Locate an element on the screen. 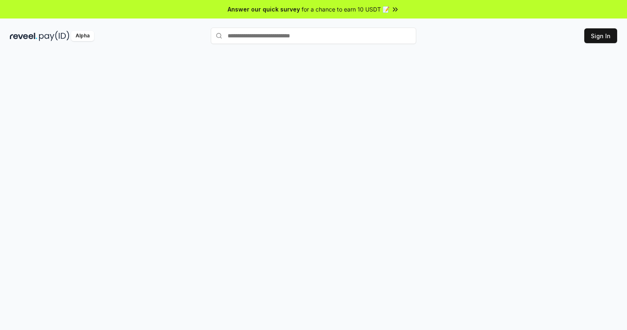 The image size is (627, 330). span: Answer our quick survey is located at coordinates (264, 9).